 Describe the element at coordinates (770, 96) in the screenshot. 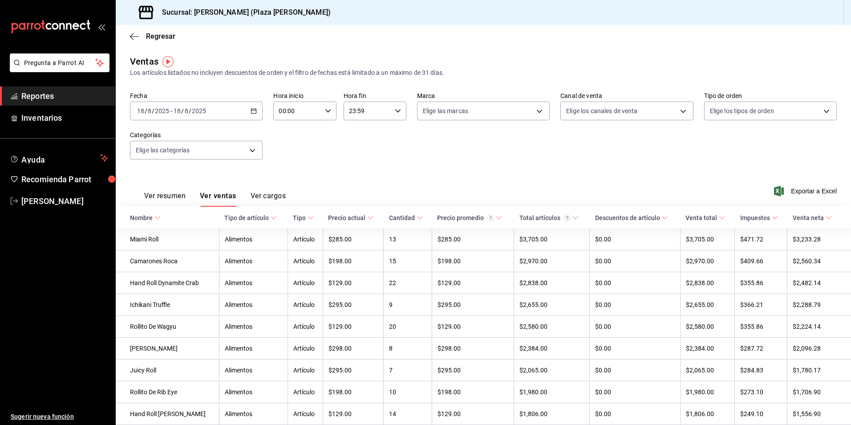

I see `label: Tipo de orden` at that location.